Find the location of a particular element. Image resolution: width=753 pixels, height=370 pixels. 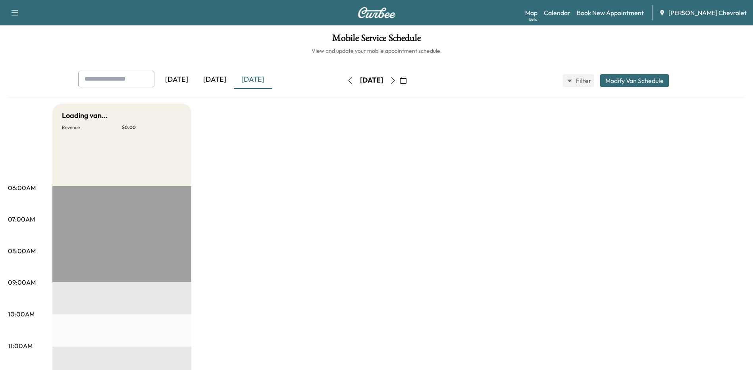

img: Curbee Logo is located at coordinates (377, 13).